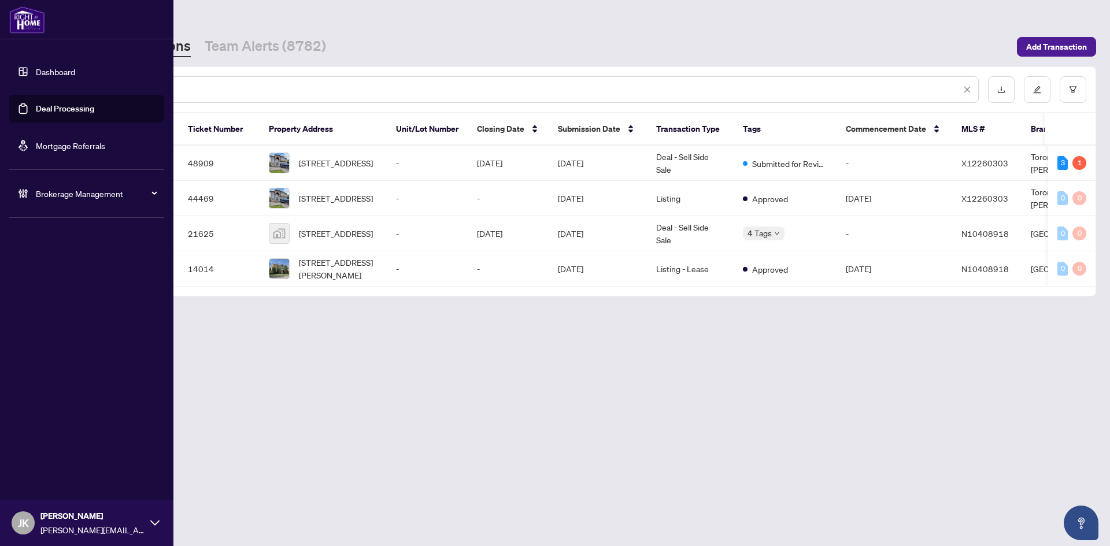 The image size is (1110, 546). I want to click on div: 1, so click(1079, 163).